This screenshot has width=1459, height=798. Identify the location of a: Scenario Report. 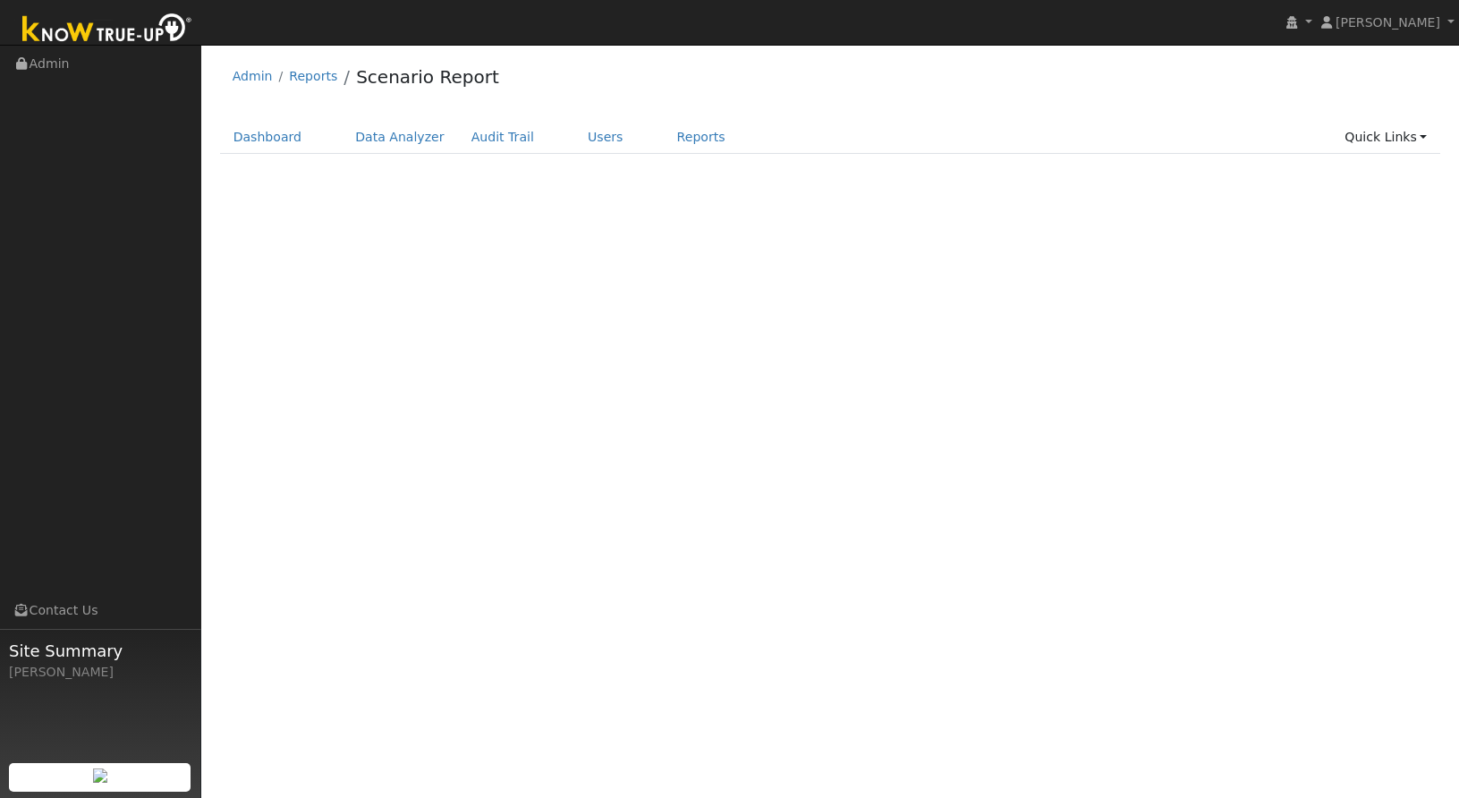
(427, 77).